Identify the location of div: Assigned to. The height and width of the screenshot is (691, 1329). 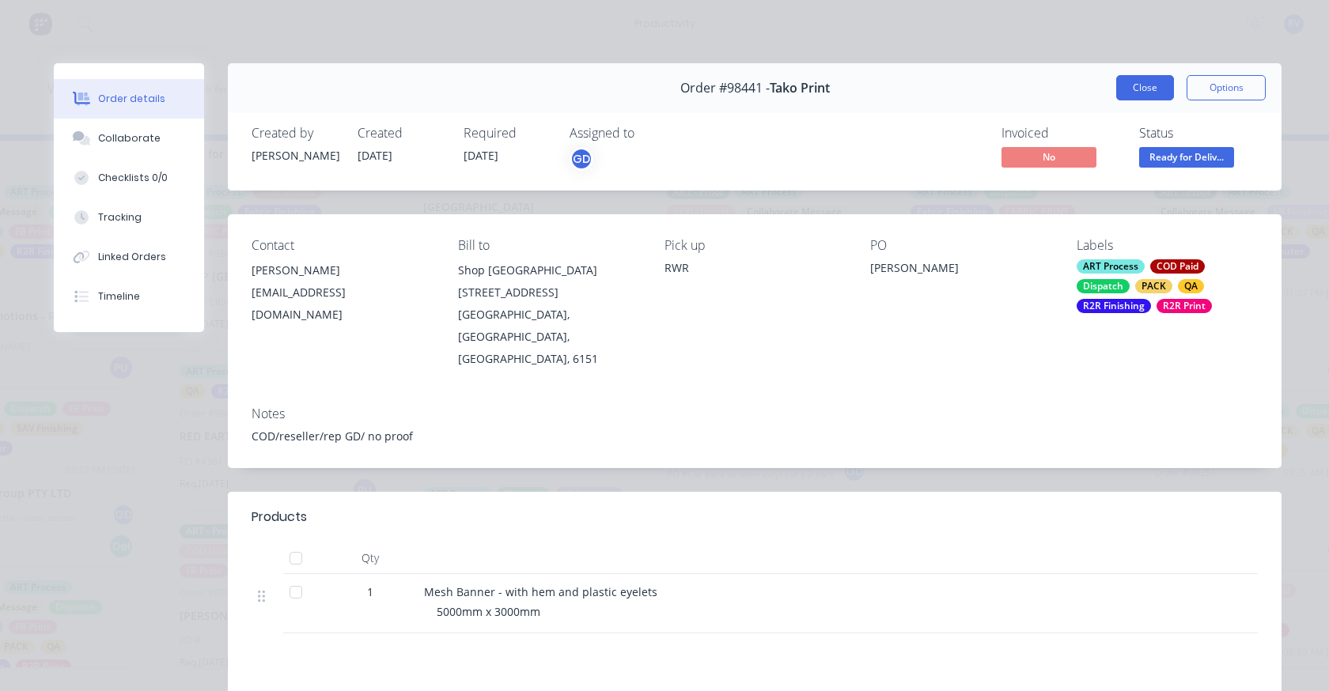
(649, 133).